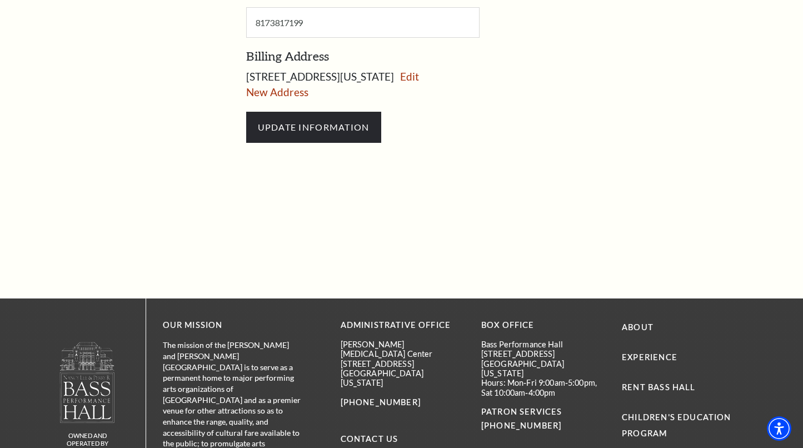  Describe the element at coordinates (659, 387) in the screenshot. I see `a: Rent Bass Hall` at that location.